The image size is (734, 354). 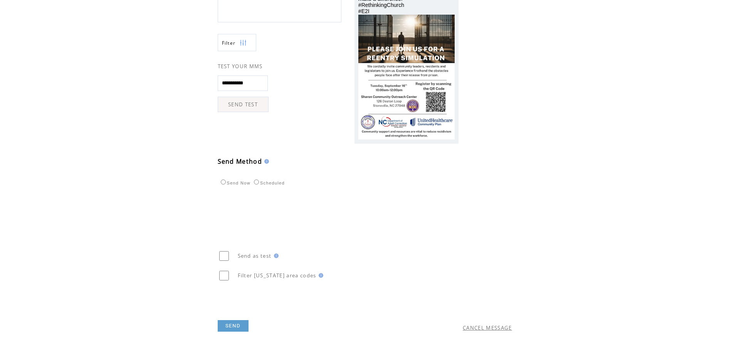 What do you see at coordinates (240, 66) in the screenshot?
I see `span: TEST YOUR MMS` at bounding box center [240, 66].